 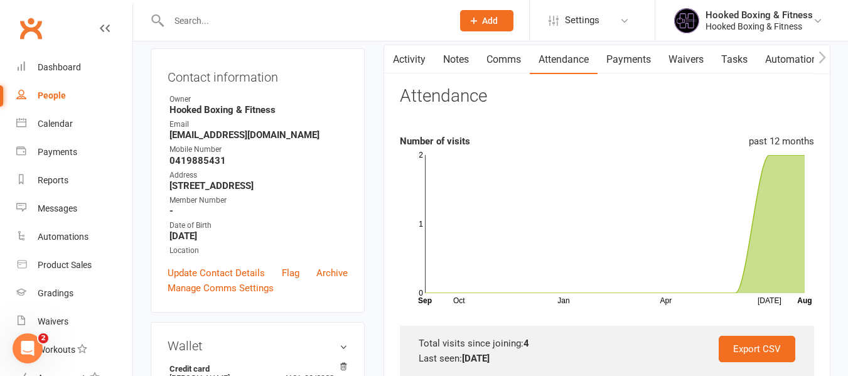 What do you see at coordinates (304, 21) in the screenshot?
I see `input: Search...` at bounding box center [304, 21].